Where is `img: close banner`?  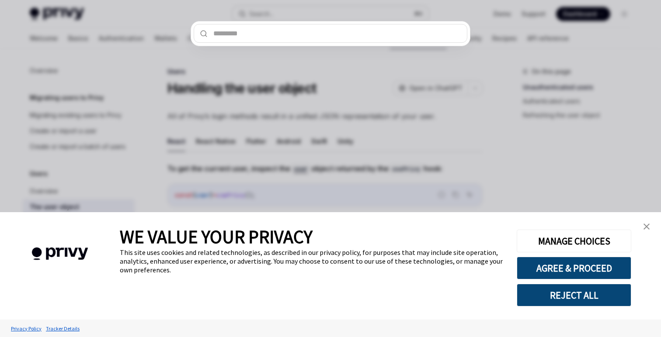
img: close banner is located at coordinates (646, 227).